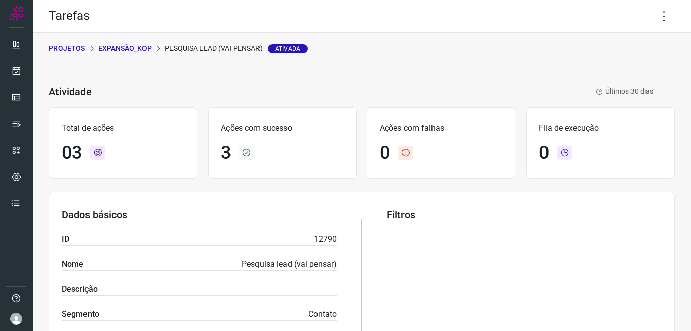 This screenshot has height=331, width=691. Describe the element at coordinates (72, 153) in the screenshot. I see `h1: 03` at that location.